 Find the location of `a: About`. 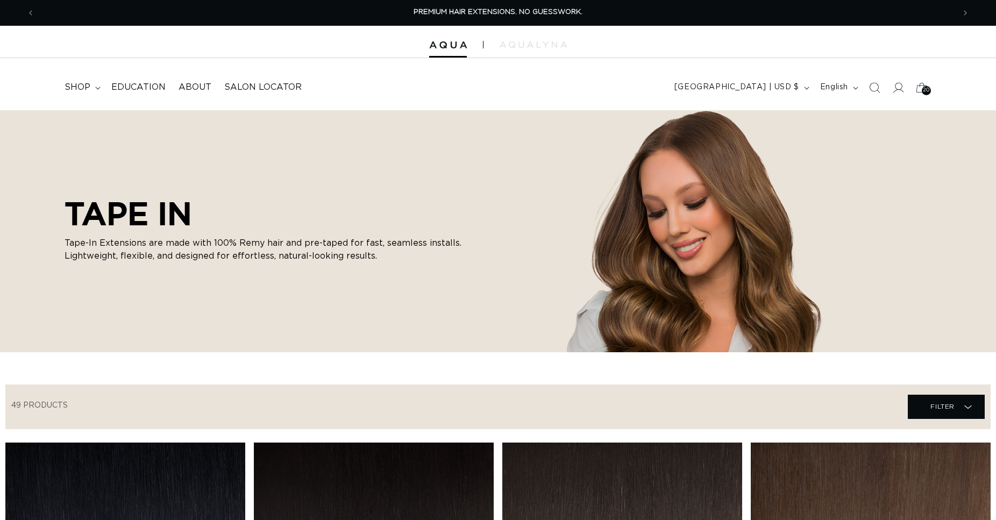

a: About is located at coordinates (195, 87).